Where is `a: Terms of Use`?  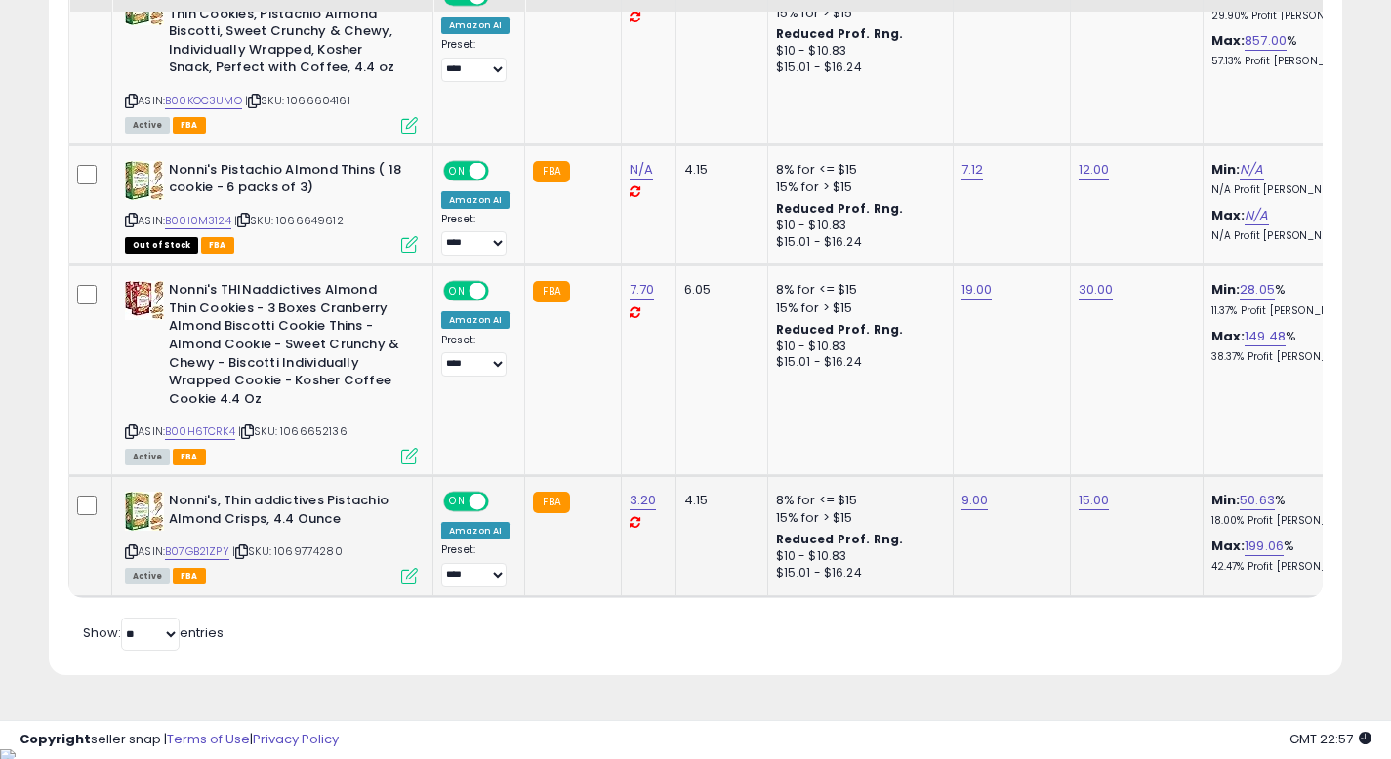 a: Terms of Use is located at coordinates (208, 739).